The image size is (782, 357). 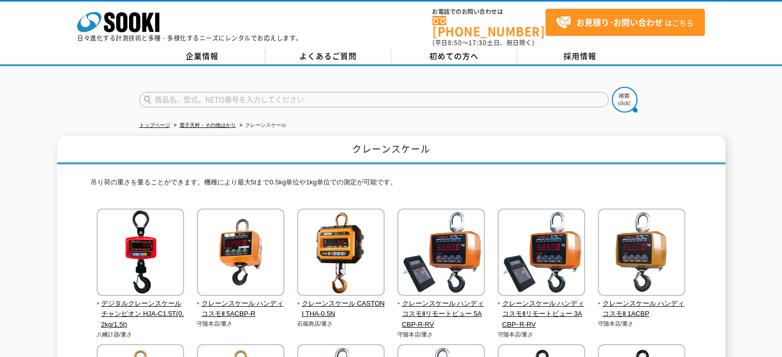 What do you see at coordinates (624, 23) in the screenshot?
I see `span: はこちら` at bounding box center [624, 23].